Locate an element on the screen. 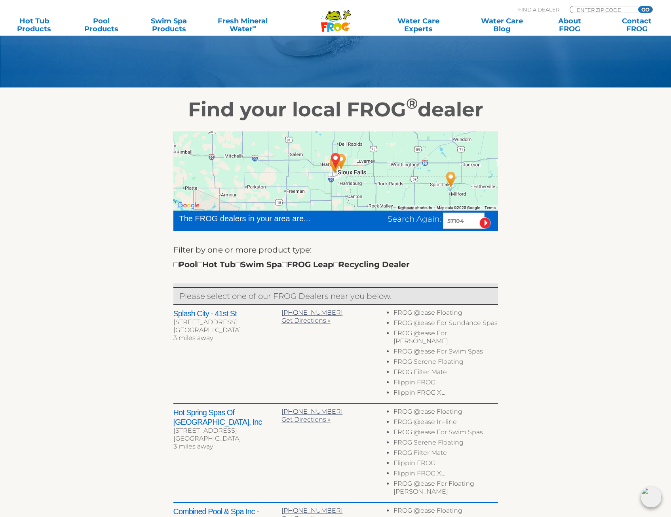  span: Map data ©2025 Google is located at coordinates (458, 207).